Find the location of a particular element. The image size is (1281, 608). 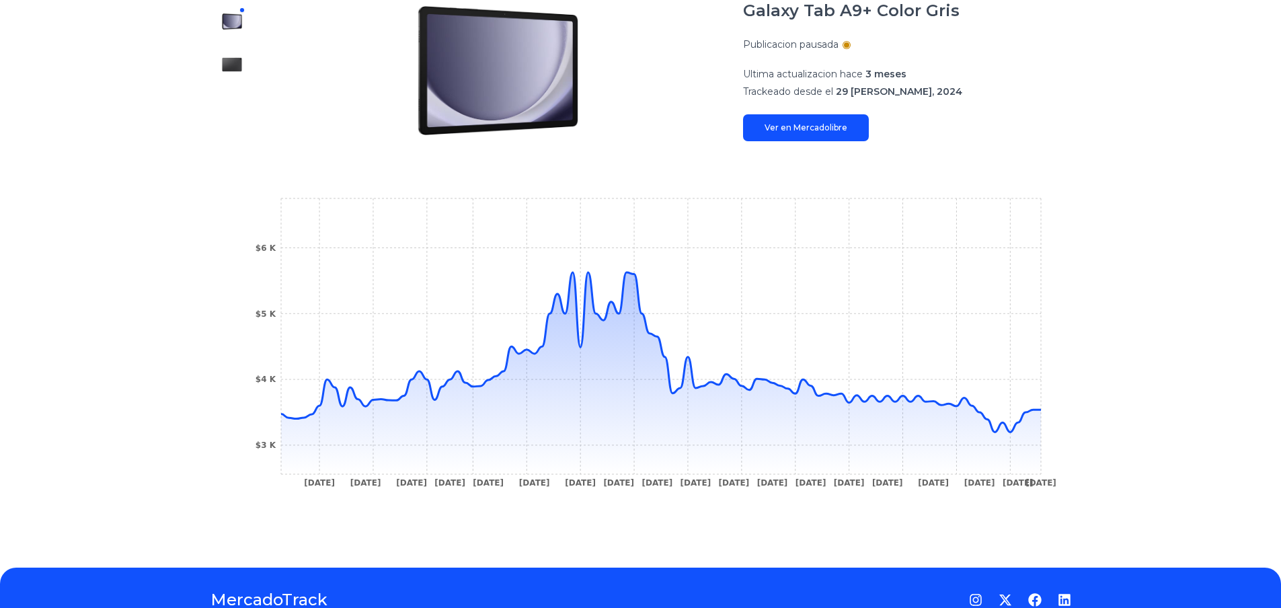

a: LinkedIn is located at coordinates (1065, 600).